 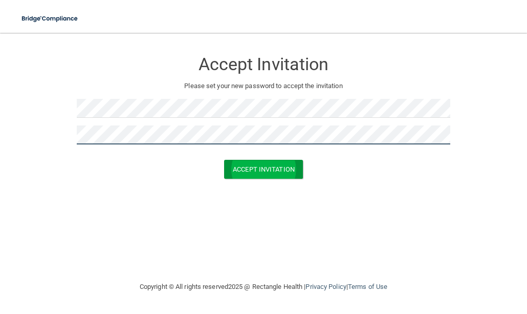 I want to click on p: Please set your new password to accept the invitation, so click(x=264, y=86).